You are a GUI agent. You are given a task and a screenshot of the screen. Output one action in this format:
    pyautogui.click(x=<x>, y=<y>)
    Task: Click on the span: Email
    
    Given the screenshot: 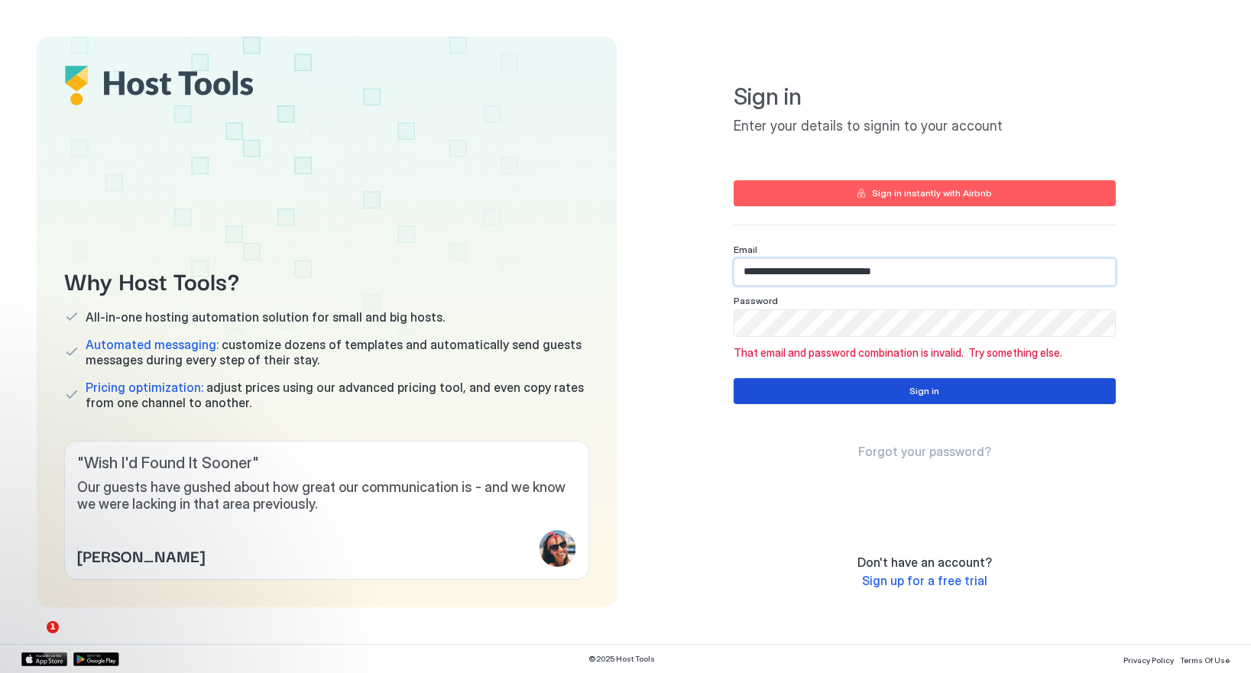 What is the action you would take?
    pyautogui.click(x=745, y=249)
    